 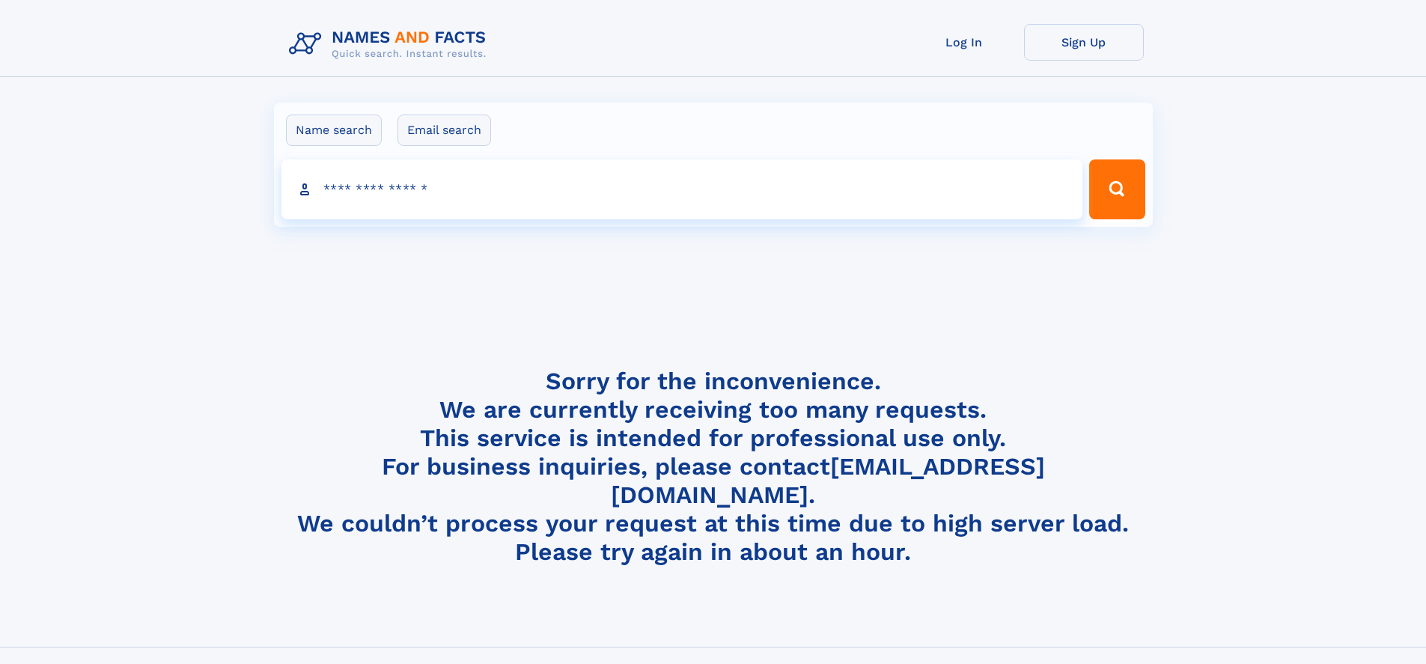 What do you see at coordinates (444, 130) in the screenshot?
I see `label: Email search` at bounding box center [444, 130].